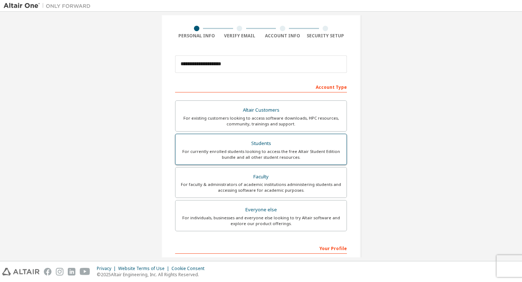 This screenshot has width=522, height=282. Describe the element at coordinates (197, 36) in the screenshot. I see `div: Personal Info` at that location.